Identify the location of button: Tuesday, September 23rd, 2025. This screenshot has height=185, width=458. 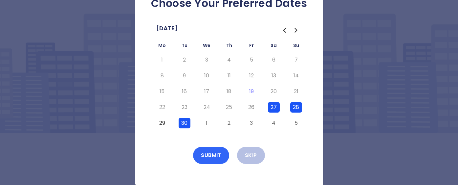
(185, 107).